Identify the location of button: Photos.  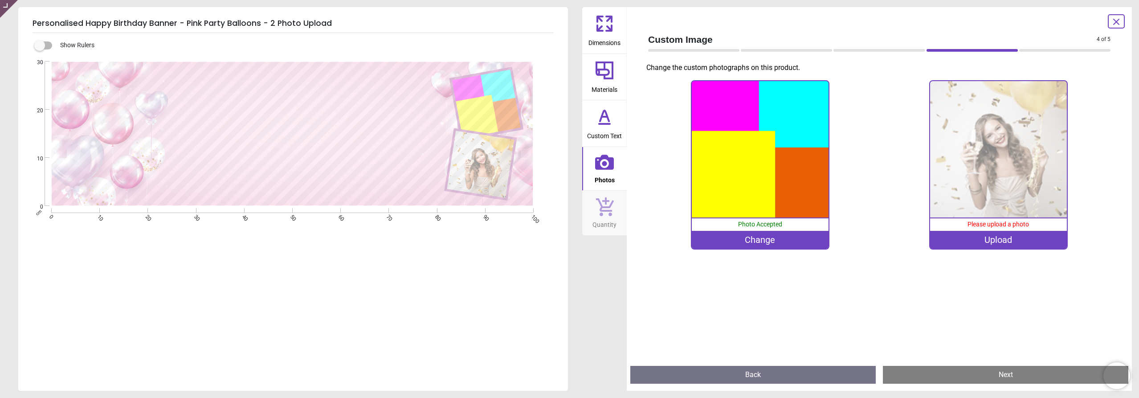
(605, 169).